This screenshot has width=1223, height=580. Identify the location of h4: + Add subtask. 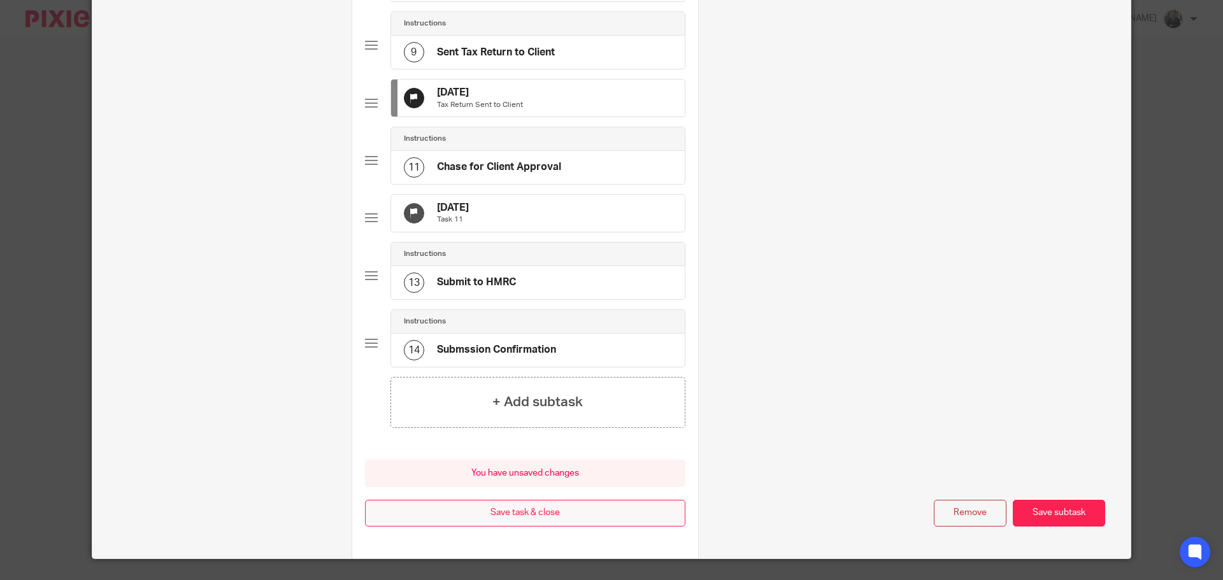
(538, 402).